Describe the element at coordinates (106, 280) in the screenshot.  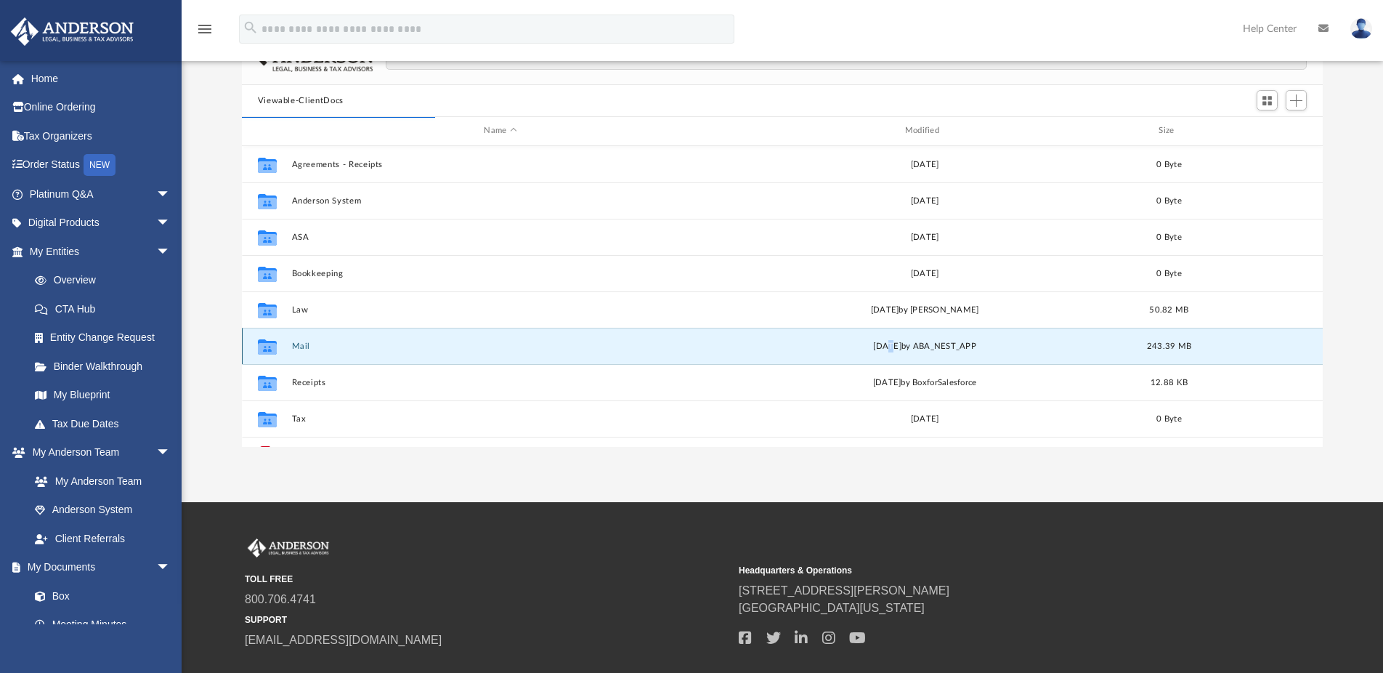
I see `a: Overview` at that location.